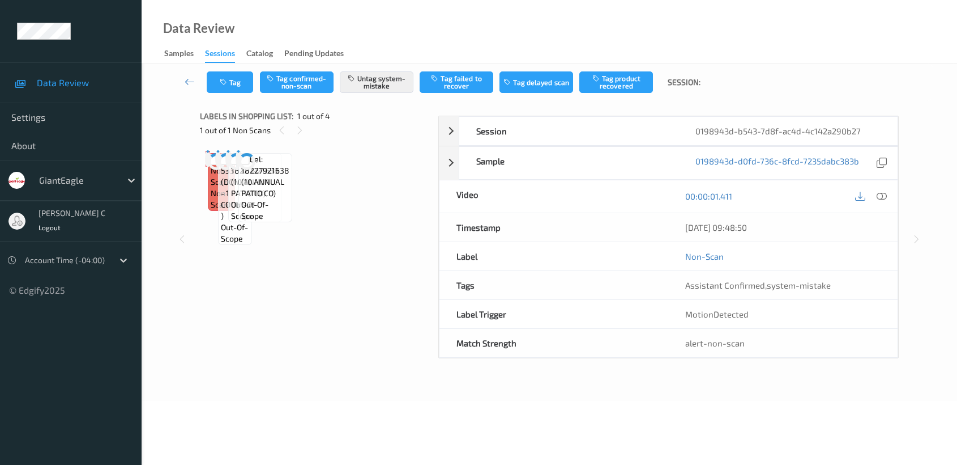 The width and height of the screenshot is (957, 465). What do you see at coordinates (199, 28) in the screenshot?
I see `div: Data Review` at bounding box center [199, 28].